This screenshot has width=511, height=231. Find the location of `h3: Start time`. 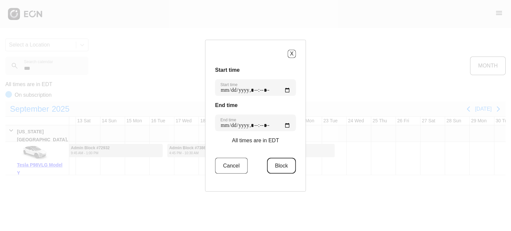

h3: Start time is located at coordinates (256, 70).